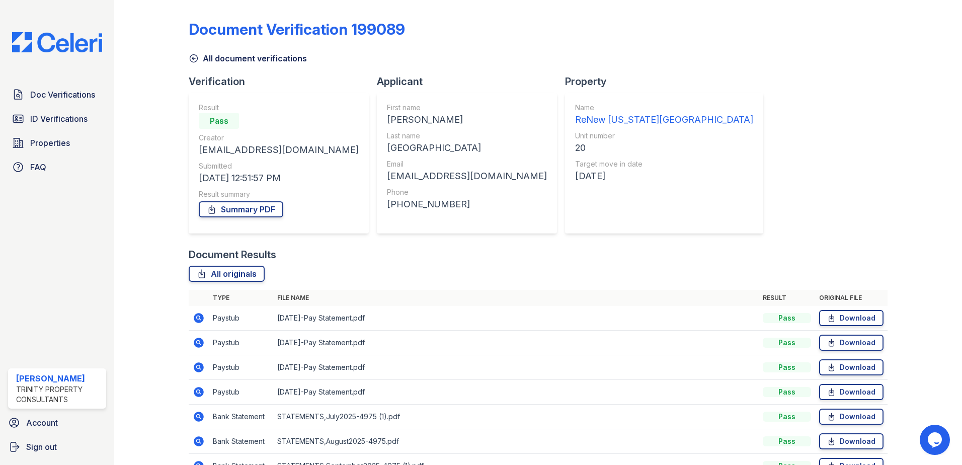  Describe the element at coordinates (62, 95) in the screenshot. I see `span: Doc Verifications` at that location.